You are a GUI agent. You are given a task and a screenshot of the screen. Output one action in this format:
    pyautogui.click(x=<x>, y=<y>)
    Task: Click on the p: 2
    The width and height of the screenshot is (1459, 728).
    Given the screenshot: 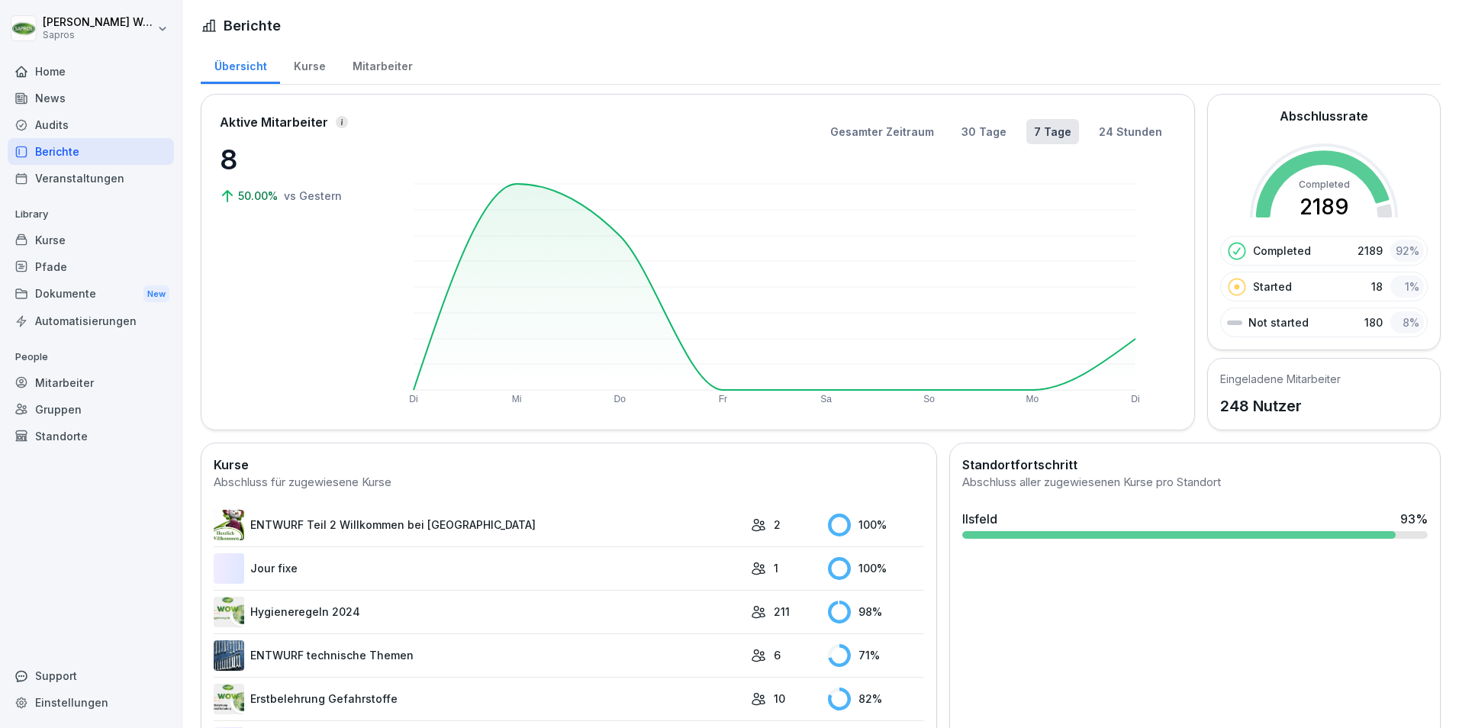 What is the action you would take?
    pyautogui.click(x=777, y=524)
    